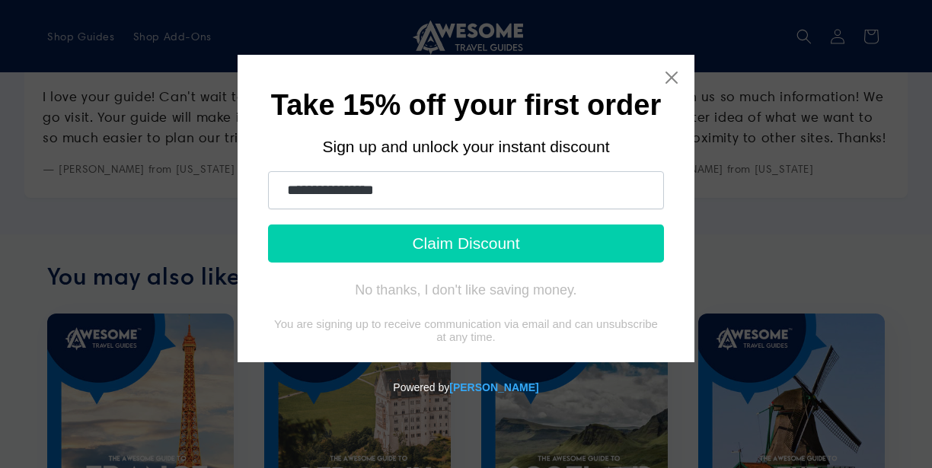  Describe the element at coordinates (466, 147) in the screenshot. I see `div: Sign up and unlock your instant discount` at that location.